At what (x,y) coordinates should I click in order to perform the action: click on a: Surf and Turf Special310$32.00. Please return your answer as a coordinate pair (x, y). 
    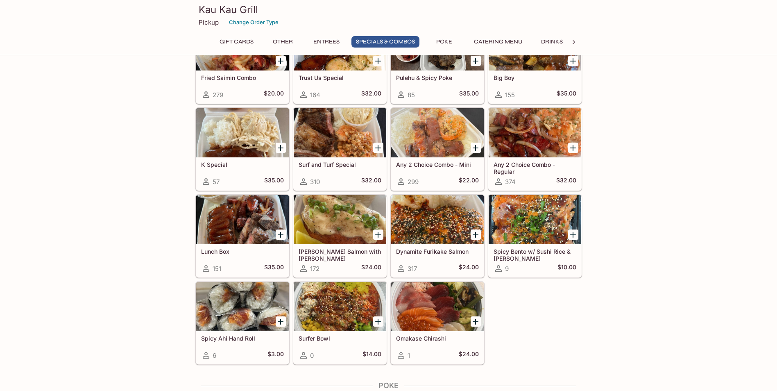
    Looking at the image, I should click on (340, 149).